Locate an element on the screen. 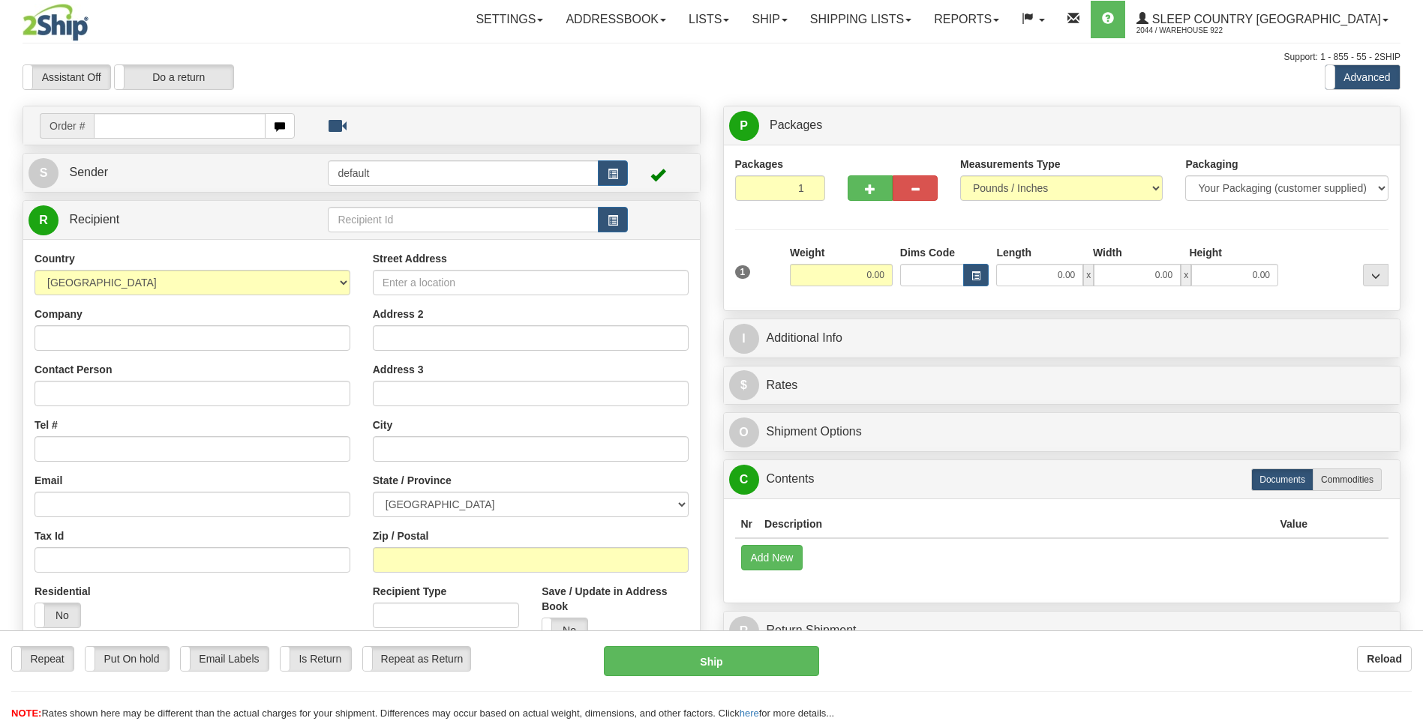 Image resolution: width=1423 pixels, height=721 pixels. label: Is Return is located at coordinates (316, 659).